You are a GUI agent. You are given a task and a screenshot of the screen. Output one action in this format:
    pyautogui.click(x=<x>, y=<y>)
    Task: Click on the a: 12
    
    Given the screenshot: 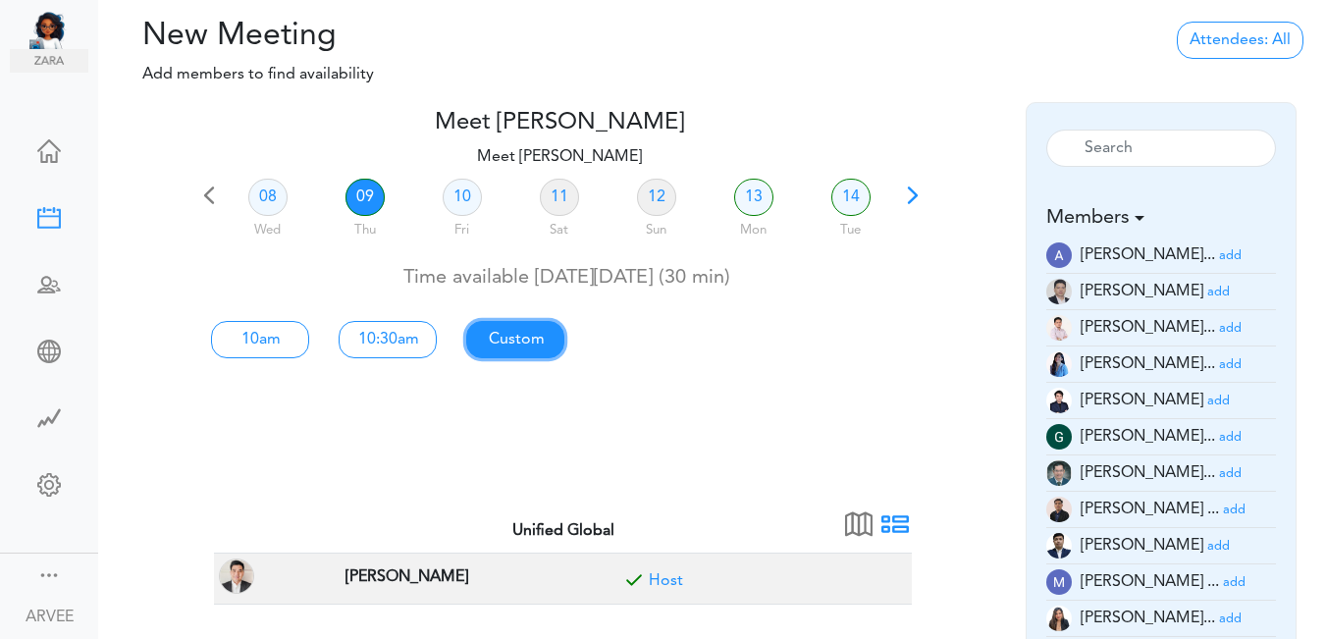 What is the action you would take?
    pyautogui.click(x=657, y=197)
    